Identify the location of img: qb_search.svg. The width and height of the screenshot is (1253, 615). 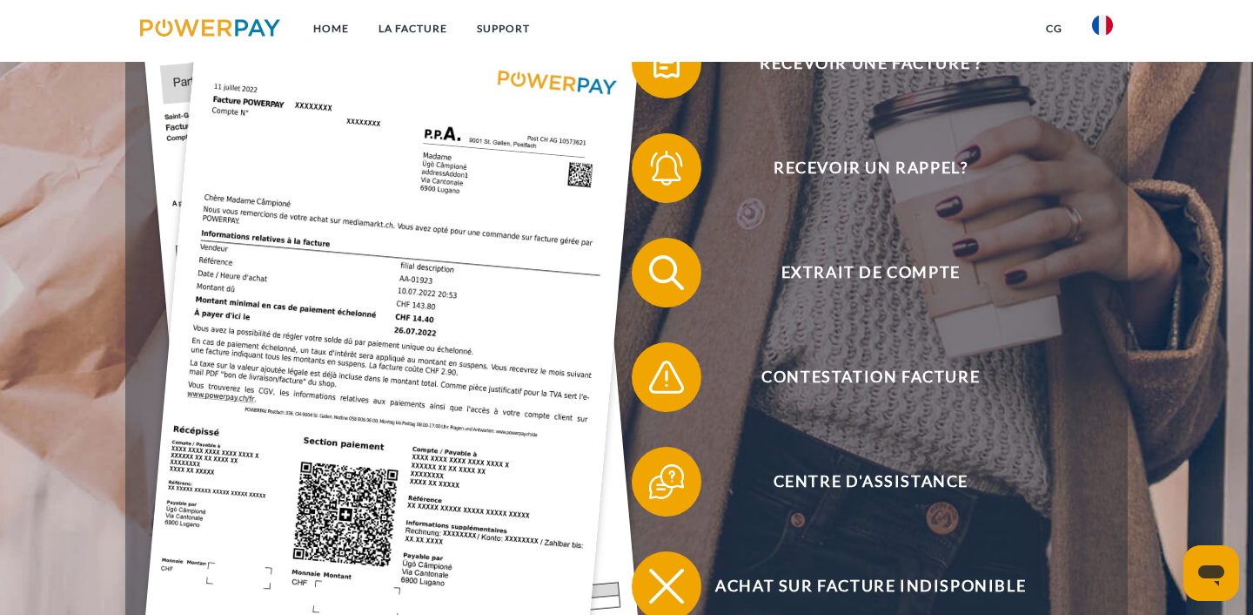
(667, 272).